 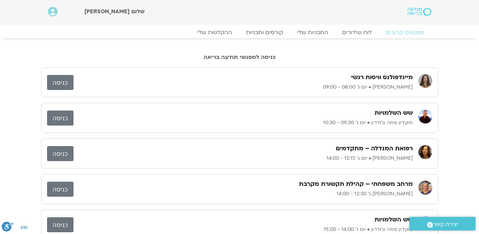 What do you see at coordinates (405, 32) in the screenshot?
I see `a: מפגשים קרובים` at bounding box center [405, 32].